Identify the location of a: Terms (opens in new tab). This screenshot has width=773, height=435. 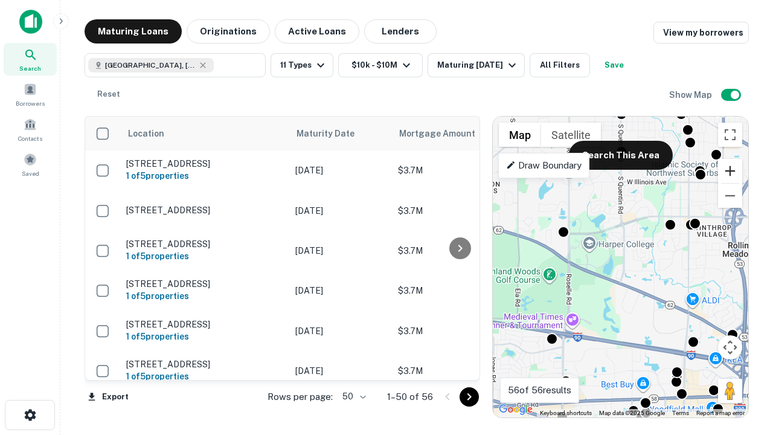
(681, 413).